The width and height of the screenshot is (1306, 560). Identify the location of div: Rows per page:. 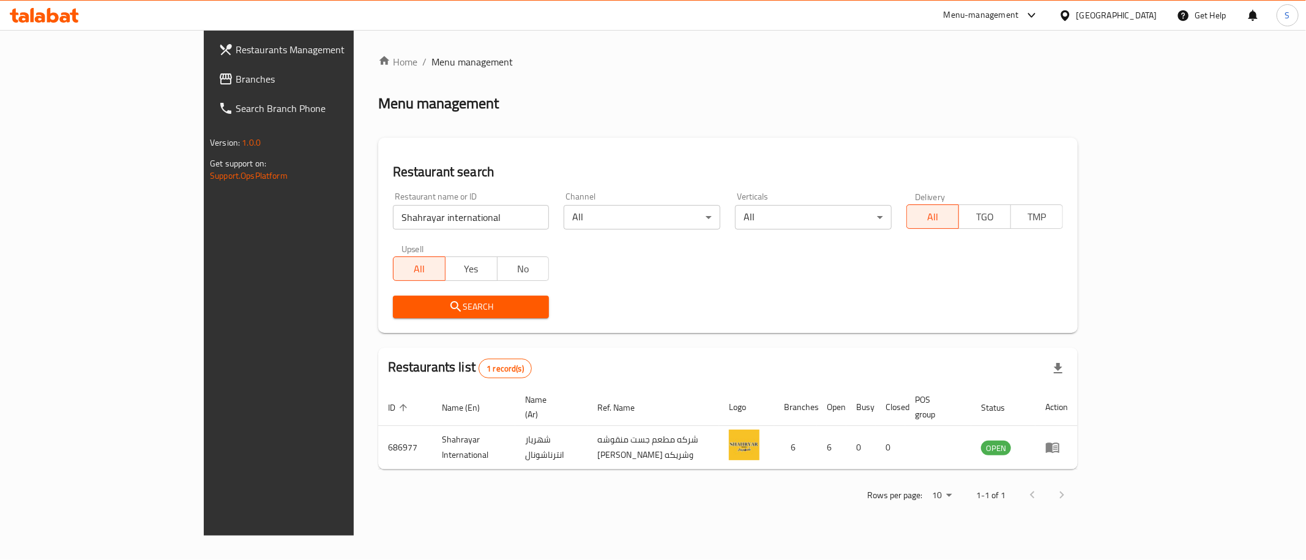
(942, 496).